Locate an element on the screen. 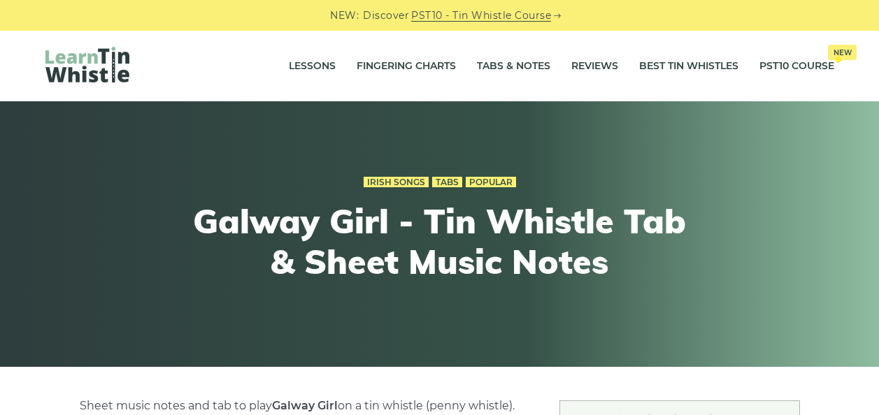 Image resolution: width=879 pixels, height=415 pixels. a: Tabs is located at coordinates (447, 183).